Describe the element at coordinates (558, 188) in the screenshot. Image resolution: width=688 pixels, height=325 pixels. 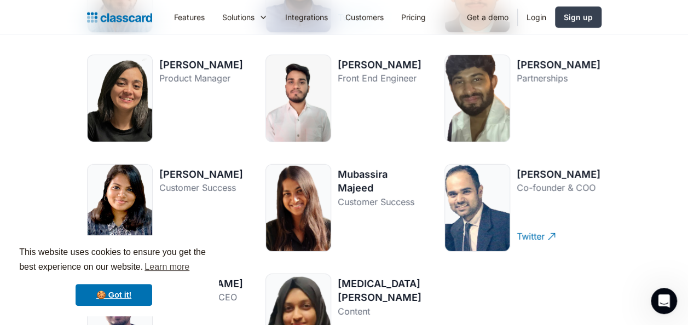
I see `div: Co-founder & COO` at that location.